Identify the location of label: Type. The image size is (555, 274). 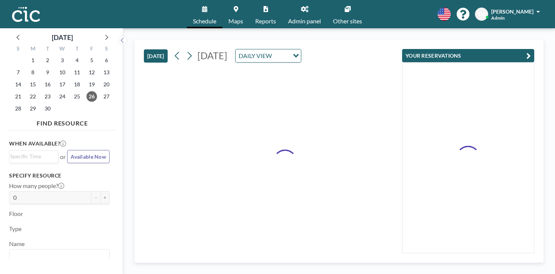
(15, 229).